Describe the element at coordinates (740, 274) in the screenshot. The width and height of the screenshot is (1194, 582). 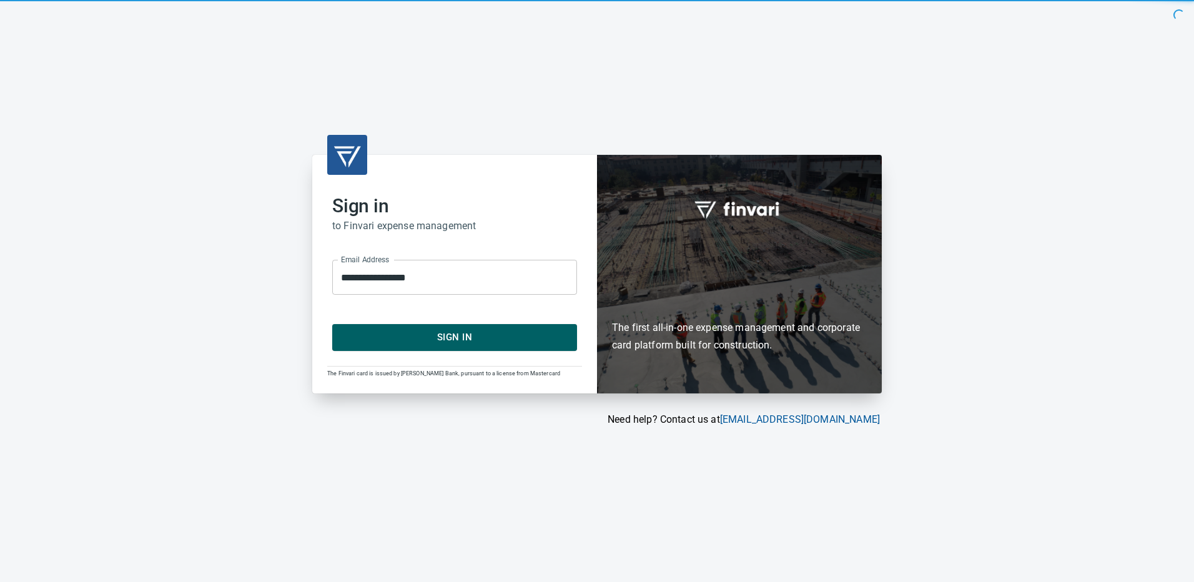
I see `div: Finvari` at that location.